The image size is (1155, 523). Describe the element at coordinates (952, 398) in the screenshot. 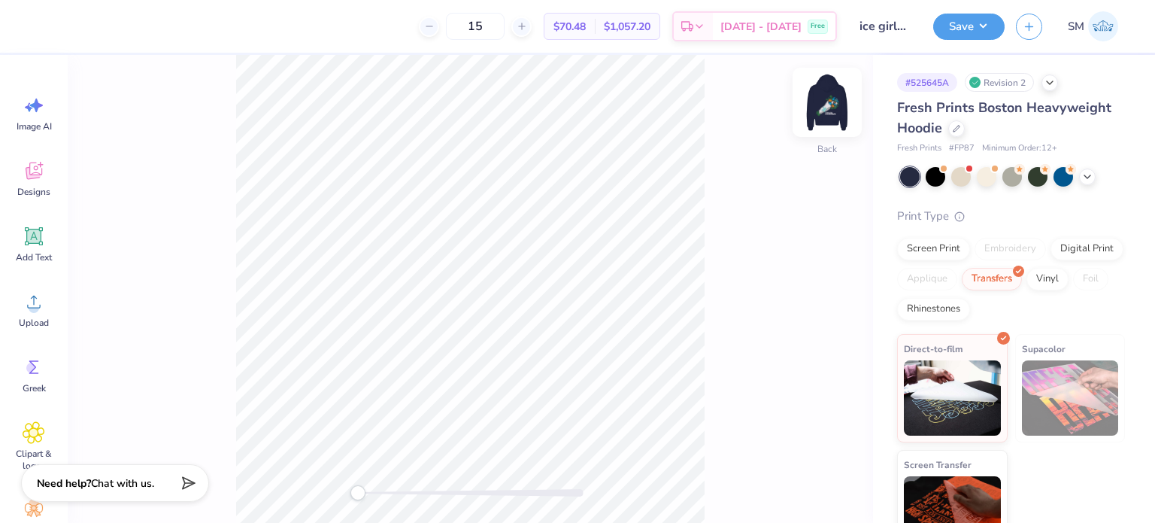

I see `img: Direct-to-film` at that location.